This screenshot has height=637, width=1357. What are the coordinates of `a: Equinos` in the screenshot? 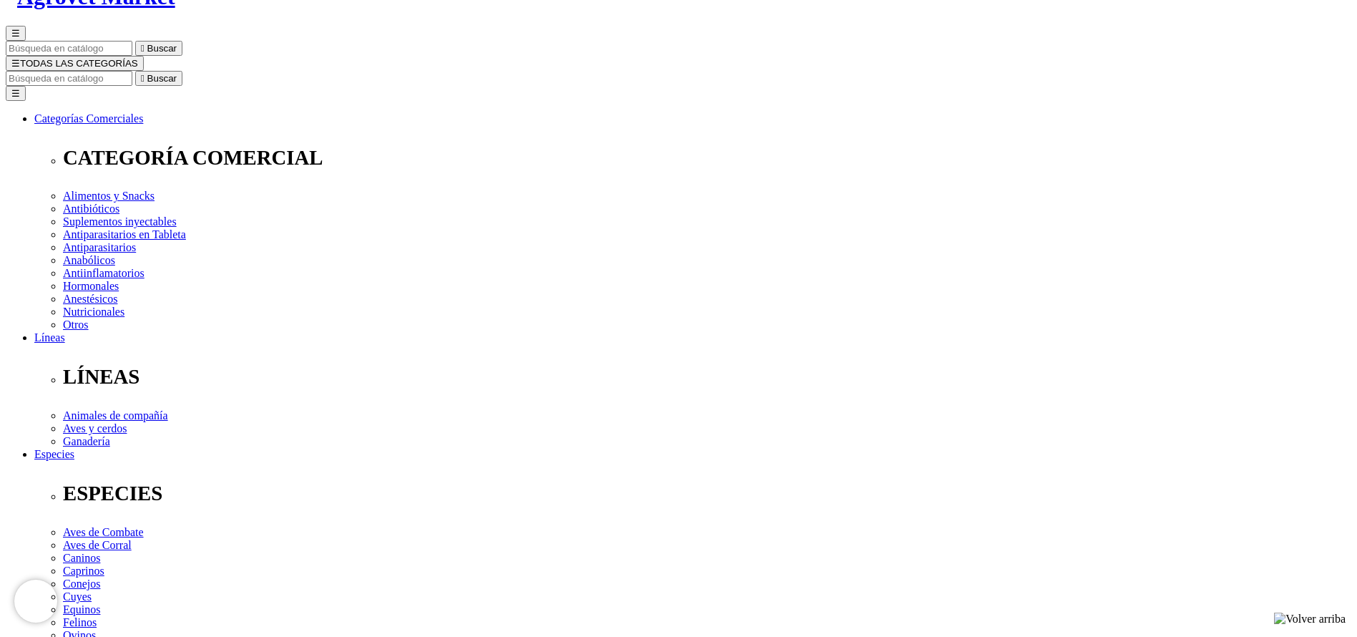 It's located at (82, 609).